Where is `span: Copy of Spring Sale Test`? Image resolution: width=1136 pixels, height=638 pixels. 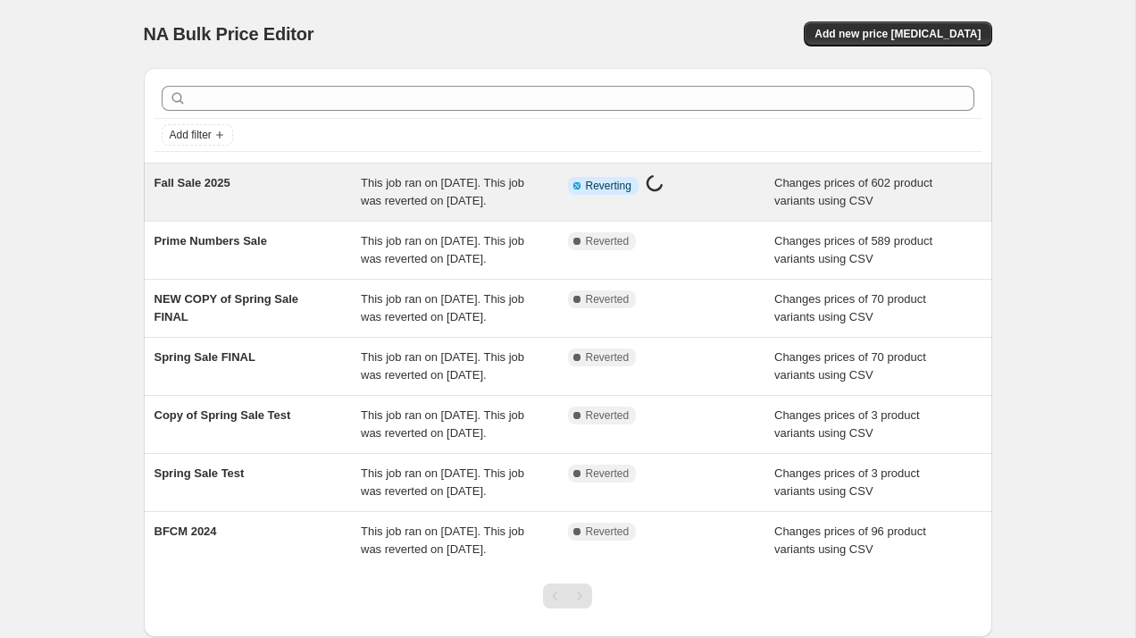 span: Copy of Spring Sale Test is located at coordinates (222, 415).